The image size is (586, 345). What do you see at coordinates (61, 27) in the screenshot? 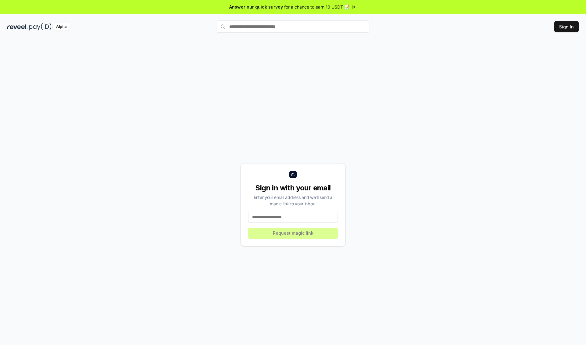
I see `div: Alpha` at bounding box center [61, 27].